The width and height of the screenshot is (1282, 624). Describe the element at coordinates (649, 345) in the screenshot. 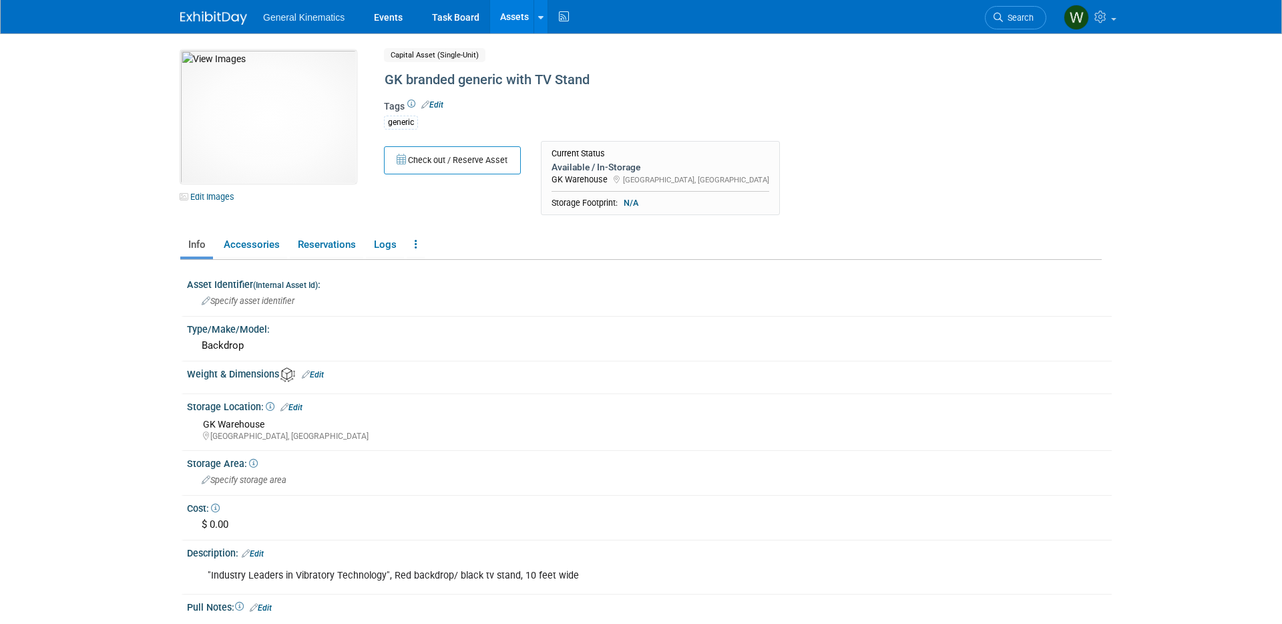

I see `div: Backdrop` at that location.